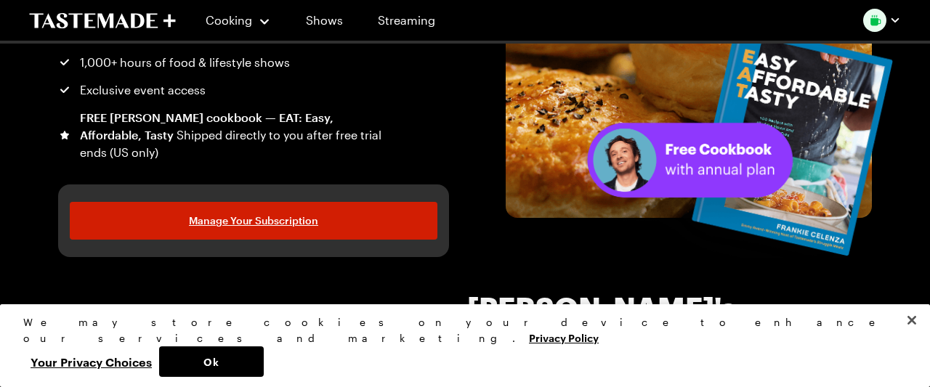 Image resolution: width=930 pixels, height=387 pixels. I want to click on span: Manage Your Subscription, so click(254, 221).